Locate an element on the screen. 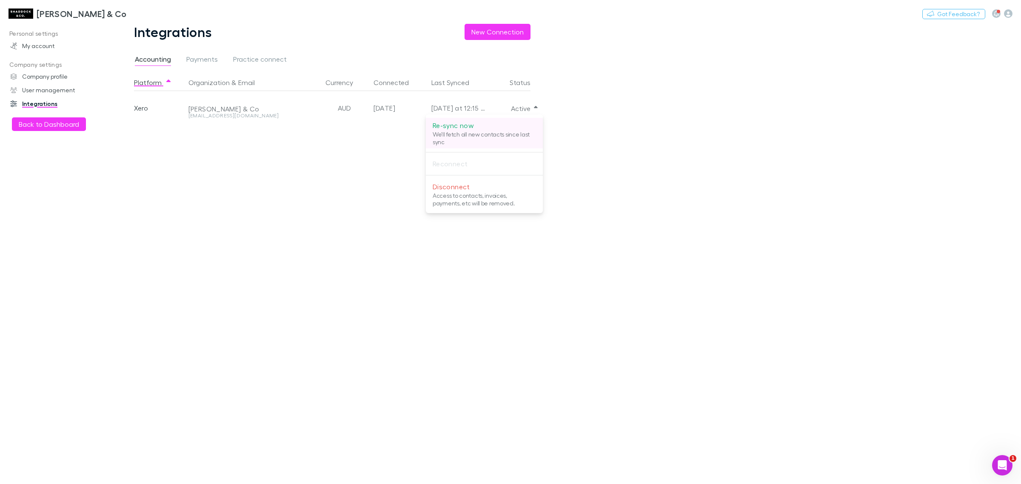 The image size is (1021, 484). li: DisconnectAccess to contacts, invoices, payments, etc will be removed. is located at coordinates (484, 194).